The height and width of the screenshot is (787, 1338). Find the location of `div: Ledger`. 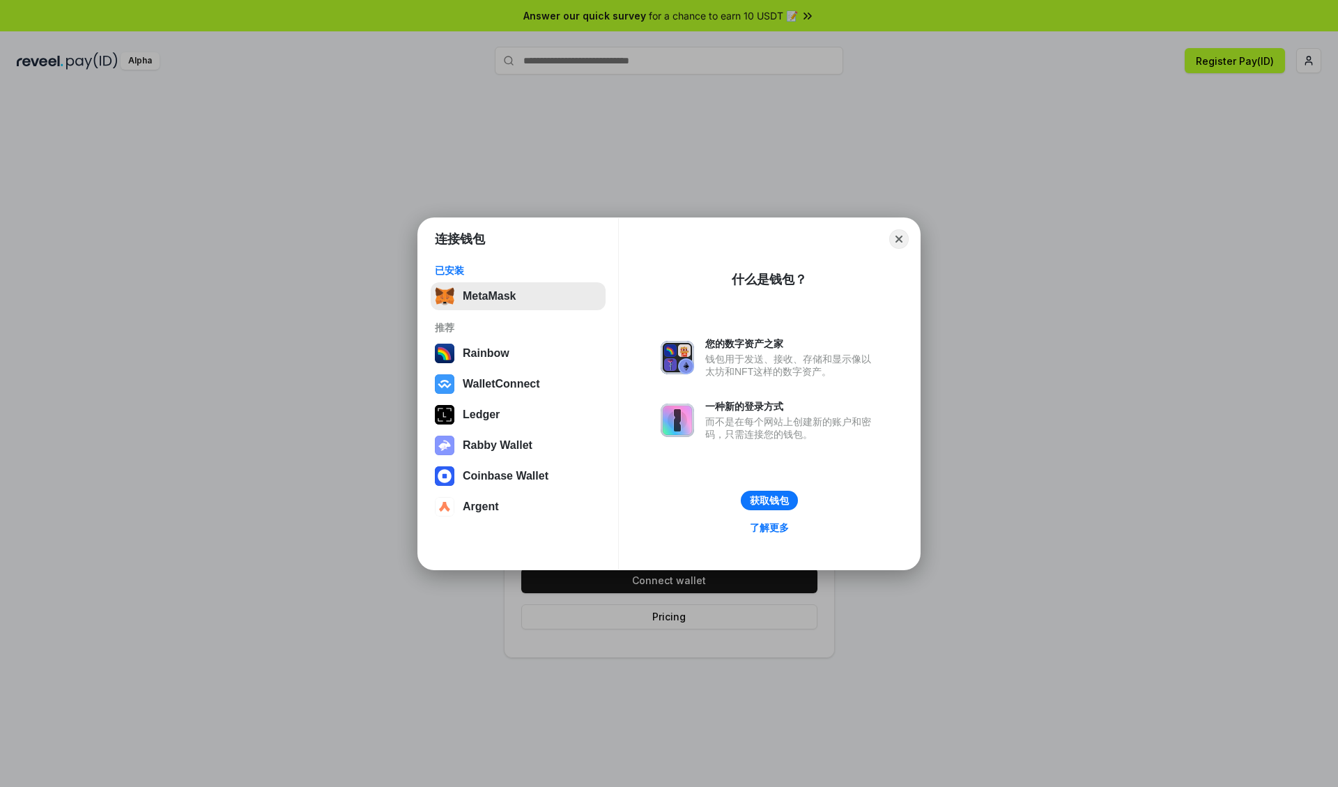

div: Ledger is located at coordinates (481, 415).